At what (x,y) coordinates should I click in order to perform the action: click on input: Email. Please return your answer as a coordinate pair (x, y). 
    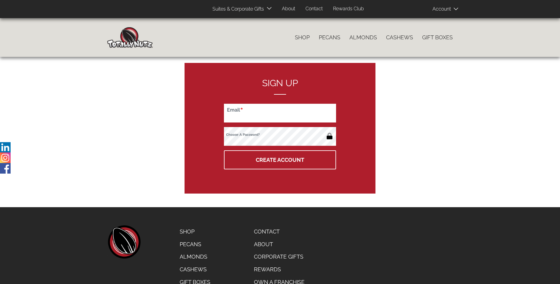
    Looking at the image, I should click on (280, 113).